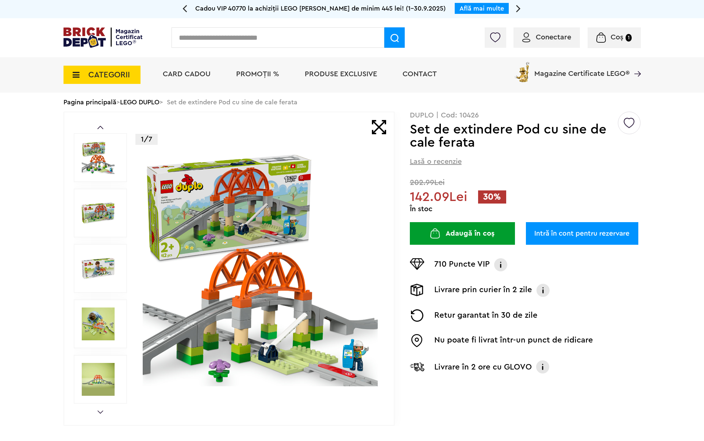  What do you see at coordinates (543, 291) in the screenshot?
I see `img: Info livrare prin curier` at bounding box center [543, 291].